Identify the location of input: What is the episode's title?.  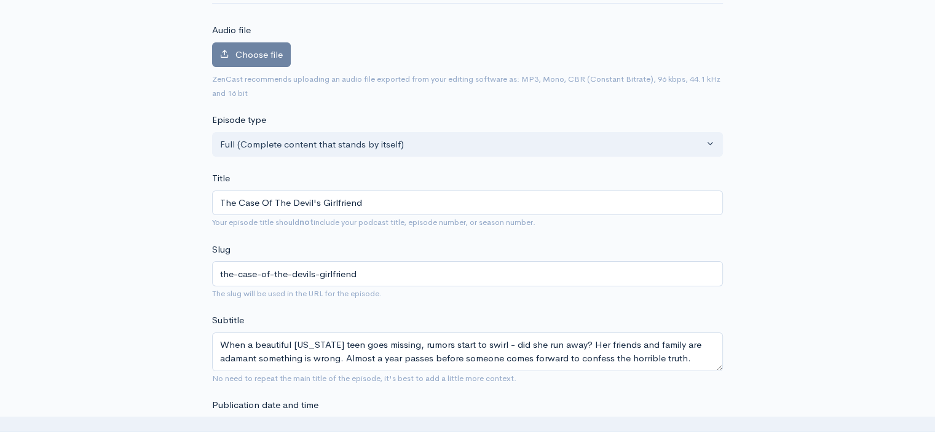
(467, 203).